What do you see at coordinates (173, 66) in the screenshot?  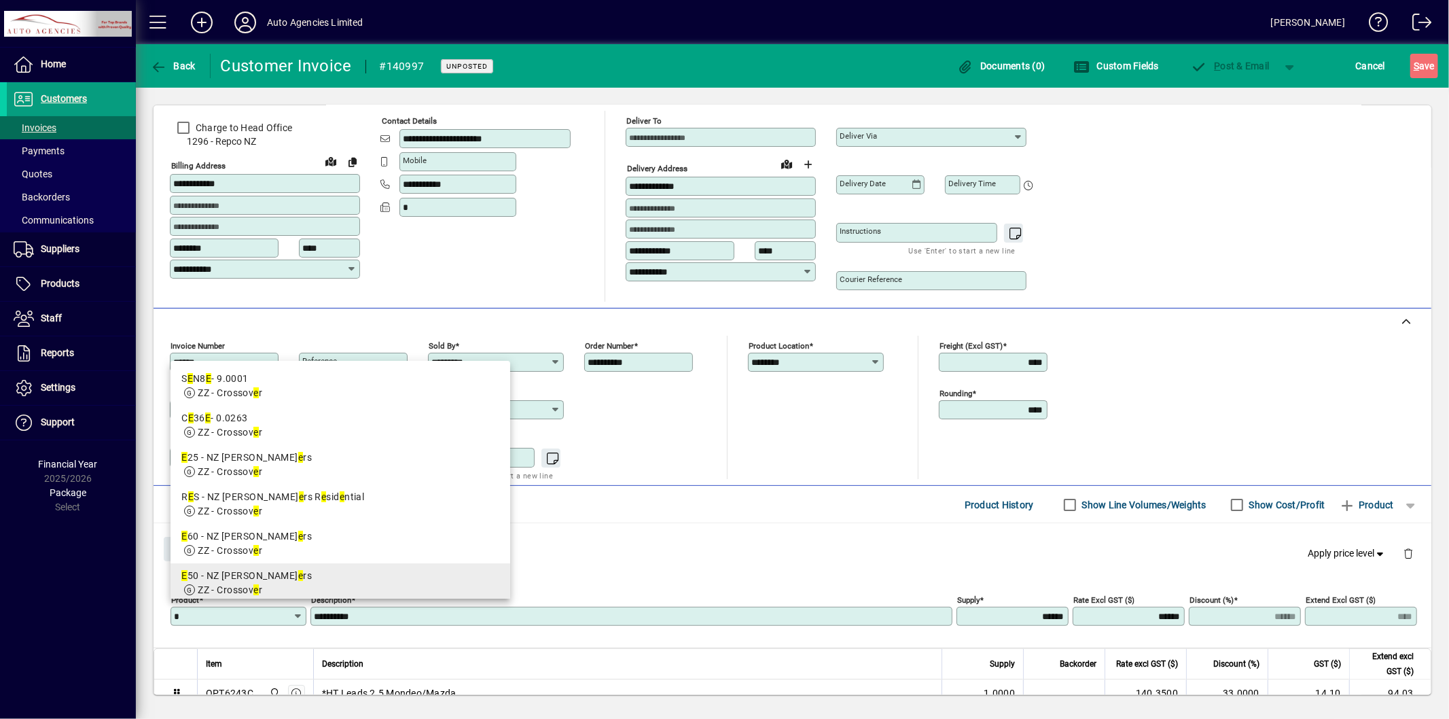 I see `app-page-header-button: Back` at bounding box center [173, 66].